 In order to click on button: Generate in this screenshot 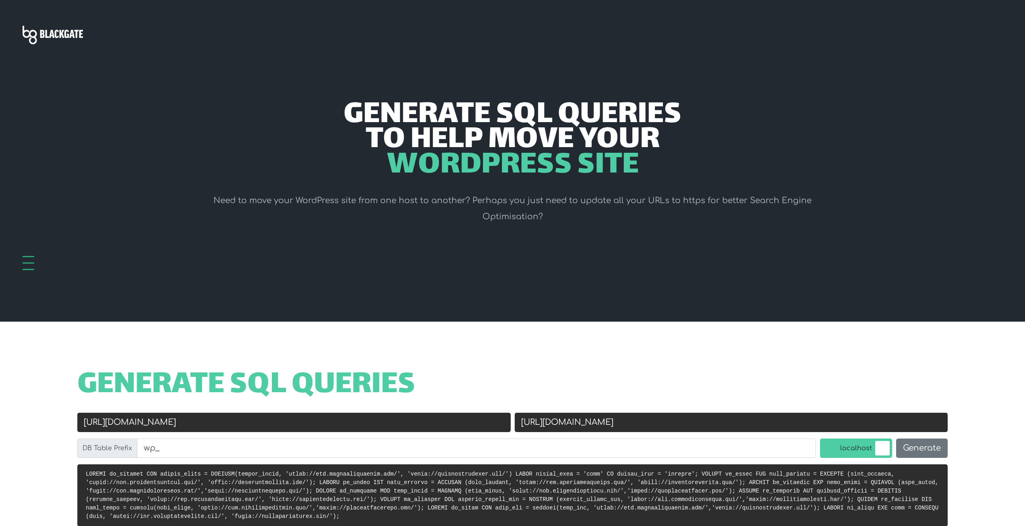, I will do `click(922, 448)`.